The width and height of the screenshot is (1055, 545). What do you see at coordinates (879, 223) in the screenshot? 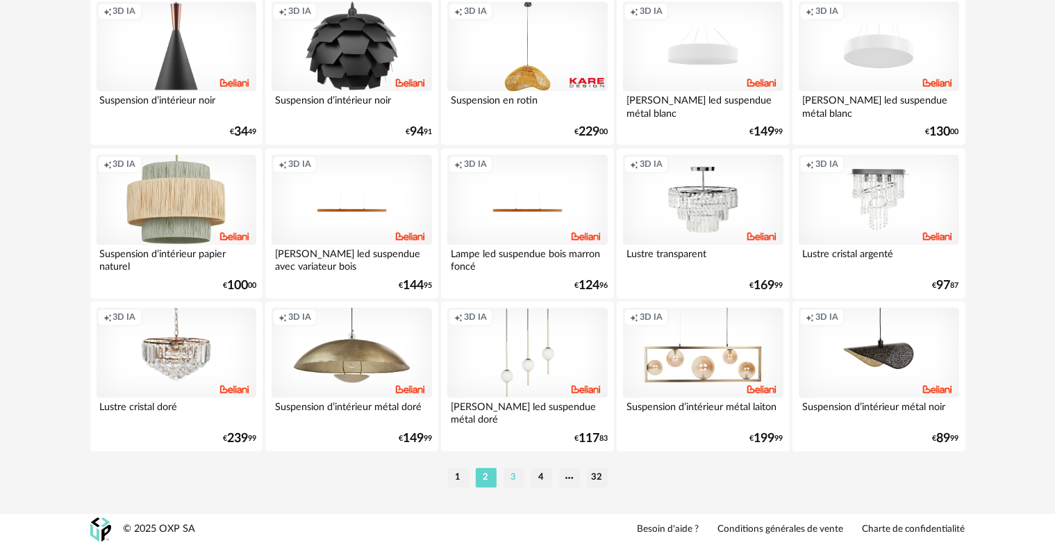
I see `a: Creation icon 3D IA Lustre cristal argenté €9787` at bounding box center [879, 223].